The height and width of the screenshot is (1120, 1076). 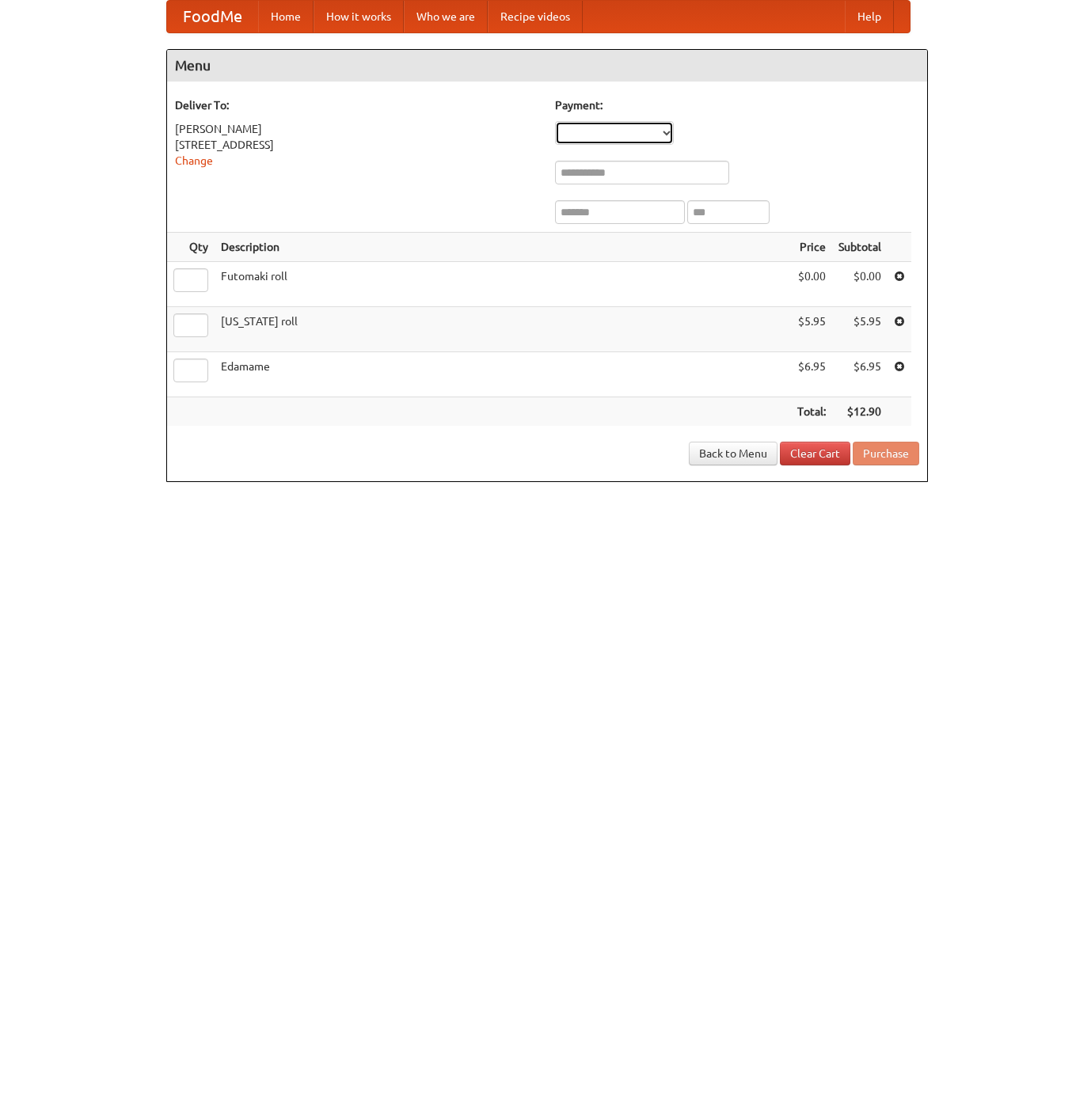 What do you see at coordinates (869, 17) in the screenshot?
I see `a: Help` at bounding box center [869, 17].